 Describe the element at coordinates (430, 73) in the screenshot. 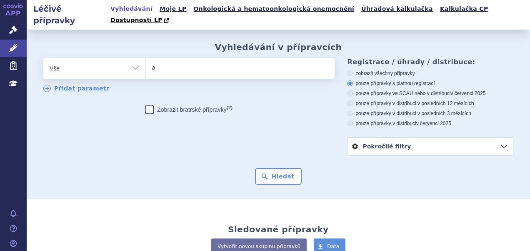

I see `label: zobrazit všechny přípravky` at that location.